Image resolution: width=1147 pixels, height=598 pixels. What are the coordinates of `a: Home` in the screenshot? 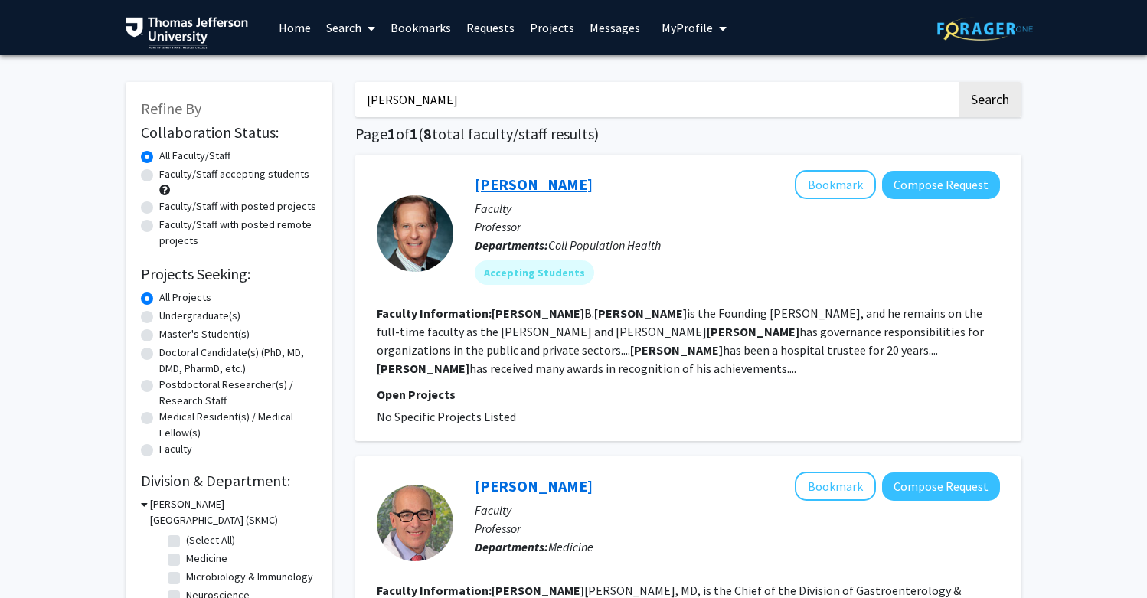 It's located at (295, 28).